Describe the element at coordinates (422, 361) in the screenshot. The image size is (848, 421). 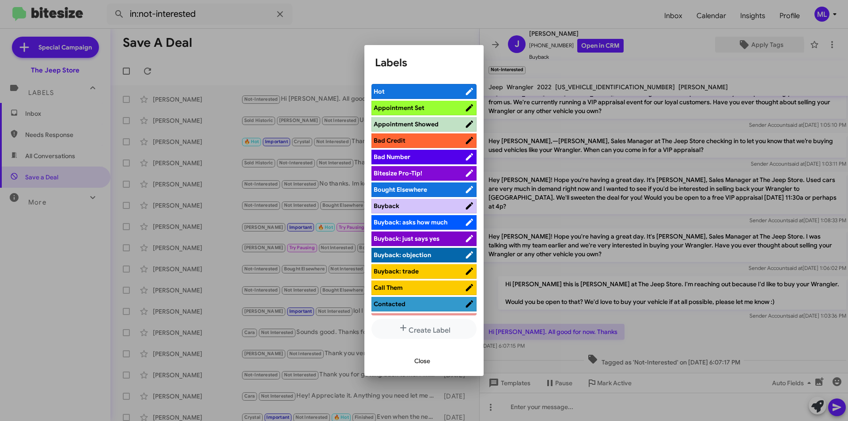
I see `button: Close` at that location.